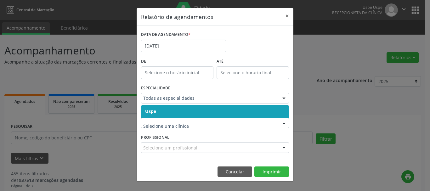 The height and width of the screenshot is (191, 430). I want to click on label: ESPECIALIDADE, so click(155, 88).